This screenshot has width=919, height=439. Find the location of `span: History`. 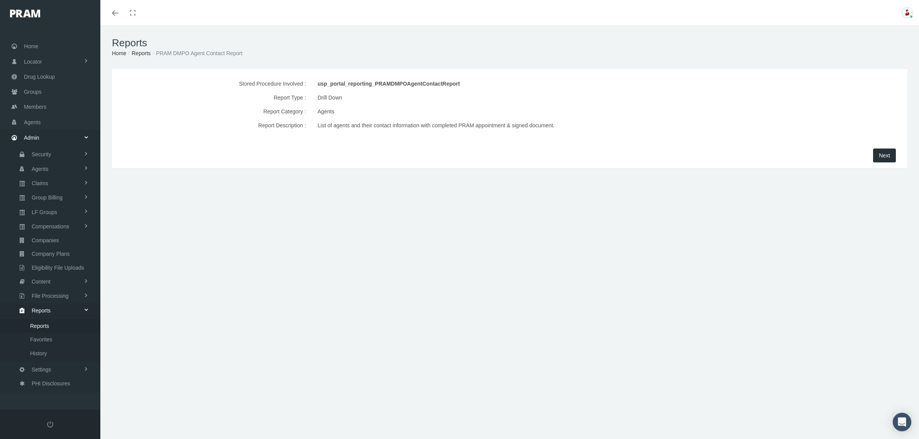

span: History is located at coordinates (39, 353).